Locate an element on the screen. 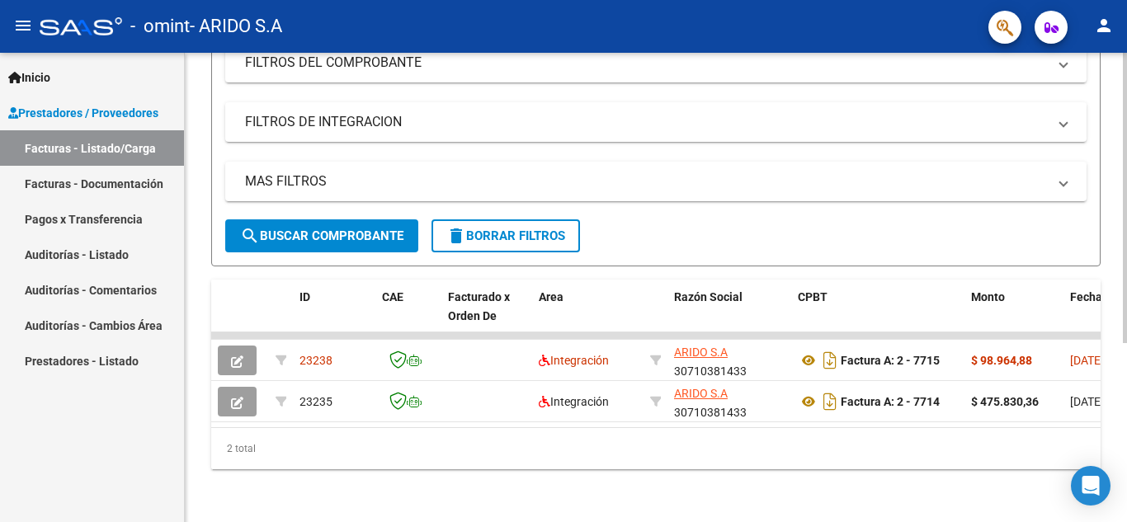  mat-expansion-panel-header: FILTROS DEL COMPROBANTE is located at coordinates (656, 63).